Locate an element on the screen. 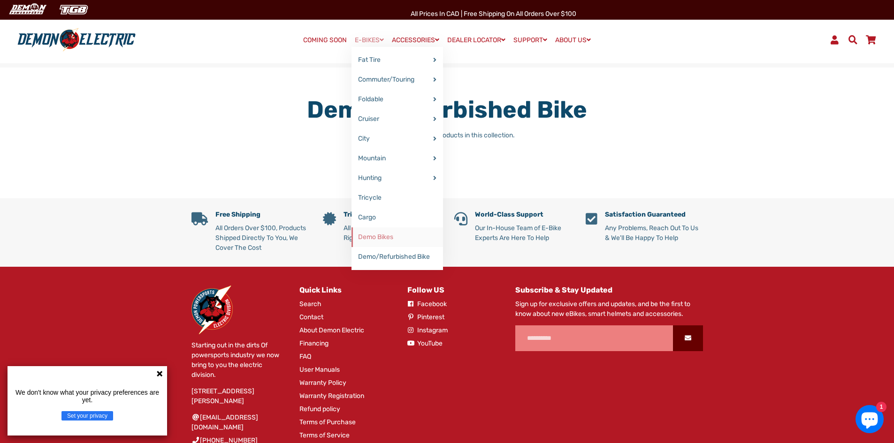 The width and height of the screenshot is (894, 443). p: We don't know what your privacy preferences are yet. is located at coordinates (87, 396).